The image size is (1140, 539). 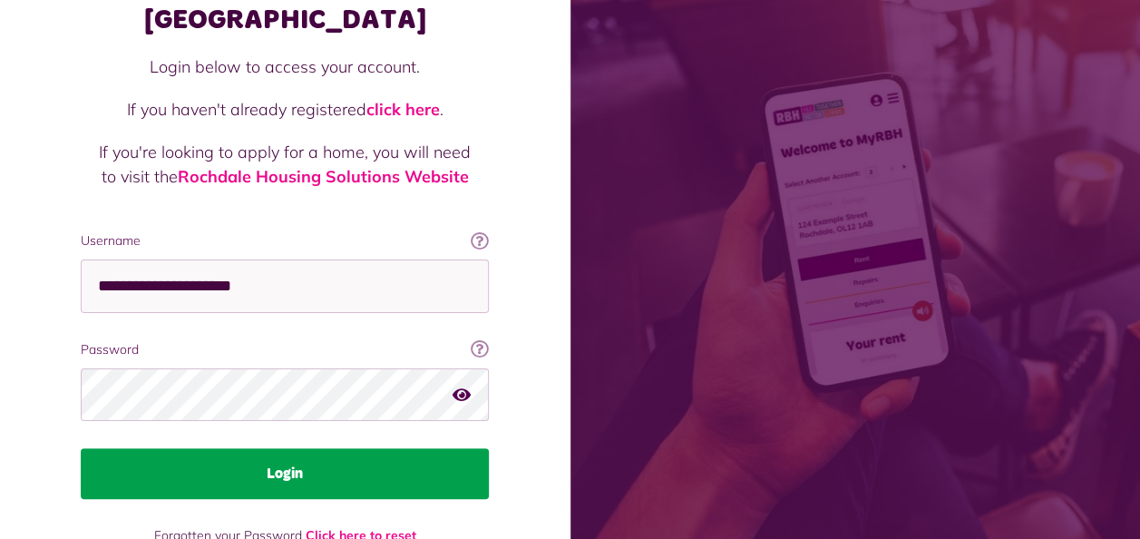 What do you see at coordinates (285, 473) in the screenshot?
I see `button: Login` at bounding box center [285, 473].